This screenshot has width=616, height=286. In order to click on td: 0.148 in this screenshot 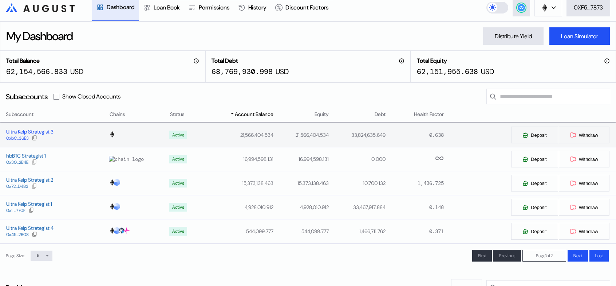, I will do `click(415, 207)`.